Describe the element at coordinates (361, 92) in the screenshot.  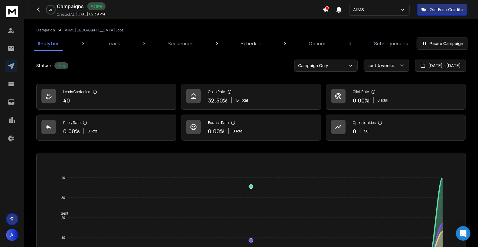
I see `p: Click Rate` at that location.